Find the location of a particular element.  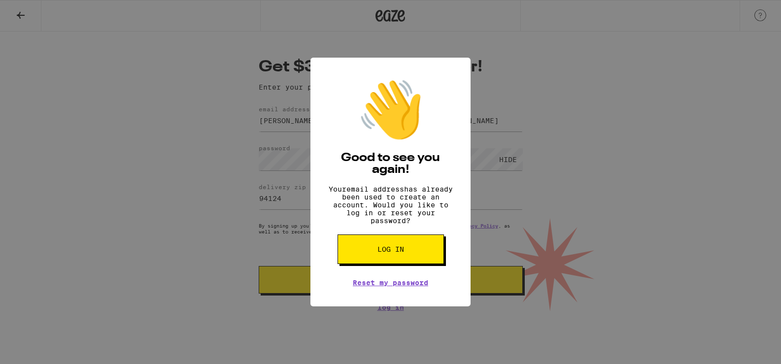

h2: Good to see you again! is located at coordinates (390, 164).